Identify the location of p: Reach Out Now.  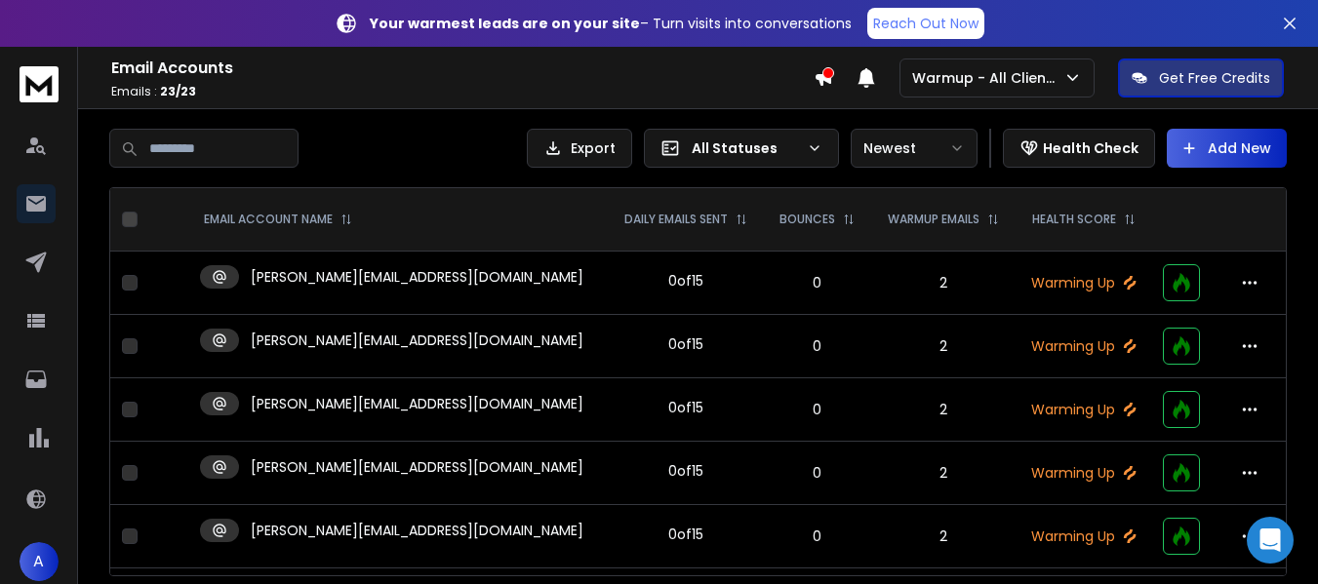
(926, 23).